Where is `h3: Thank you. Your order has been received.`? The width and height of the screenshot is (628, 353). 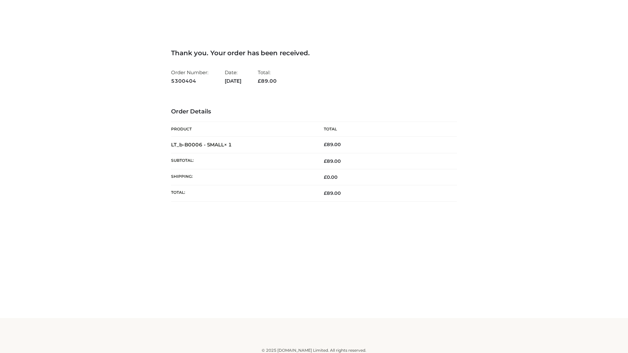
h3: Thank you. Your order has been received. is located at coordinates (314, 53).